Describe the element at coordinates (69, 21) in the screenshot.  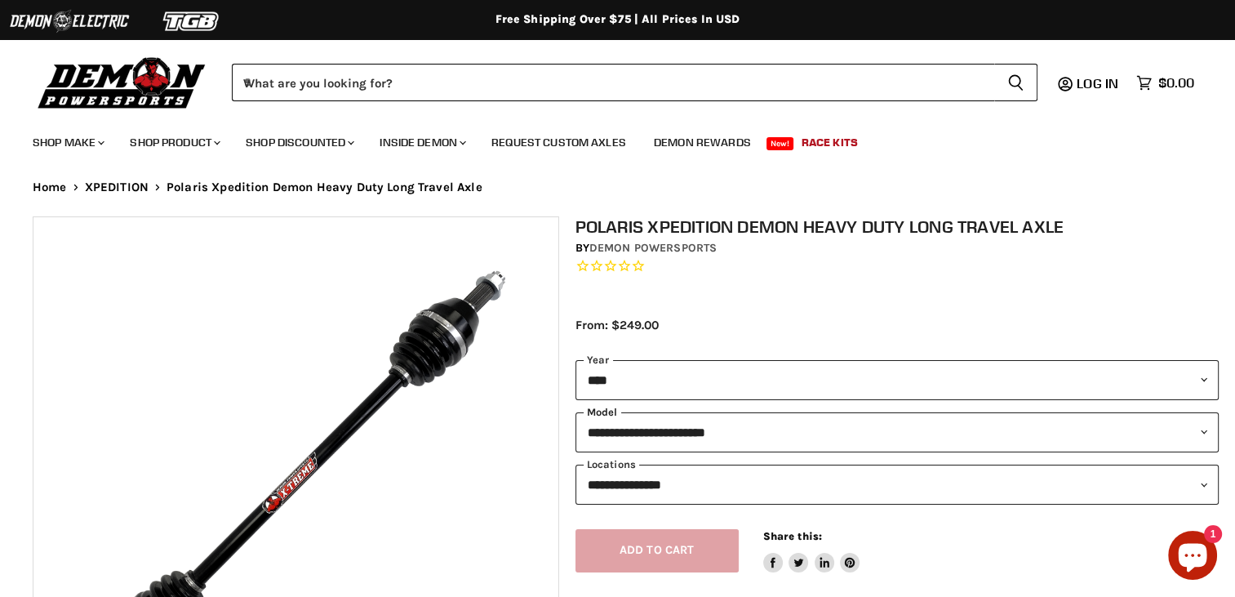
I see `img: Demon Electric Logo 2` at that location.